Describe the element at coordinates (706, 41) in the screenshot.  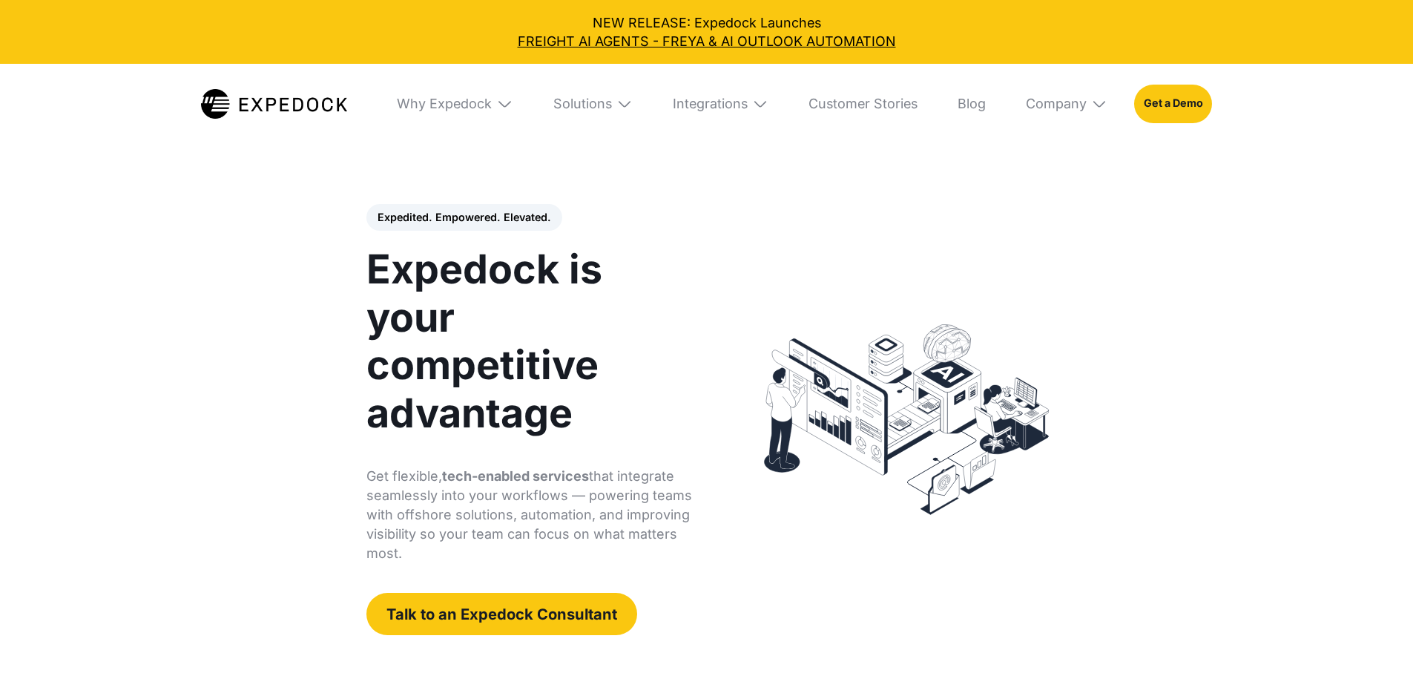
I see `a: FREIGHT AI AGENTS - FREYA & AI OUTLOOK AUTOMATION` at that location.